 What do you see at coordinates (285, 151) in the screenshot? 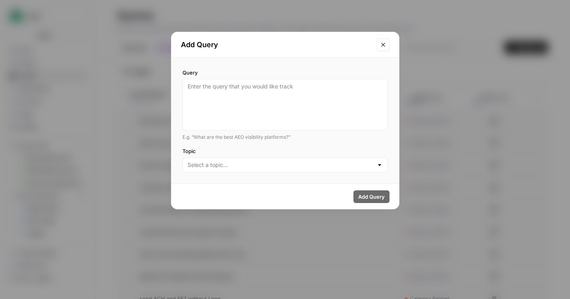
I see `label: Topic` at bounding box center [285, 151].